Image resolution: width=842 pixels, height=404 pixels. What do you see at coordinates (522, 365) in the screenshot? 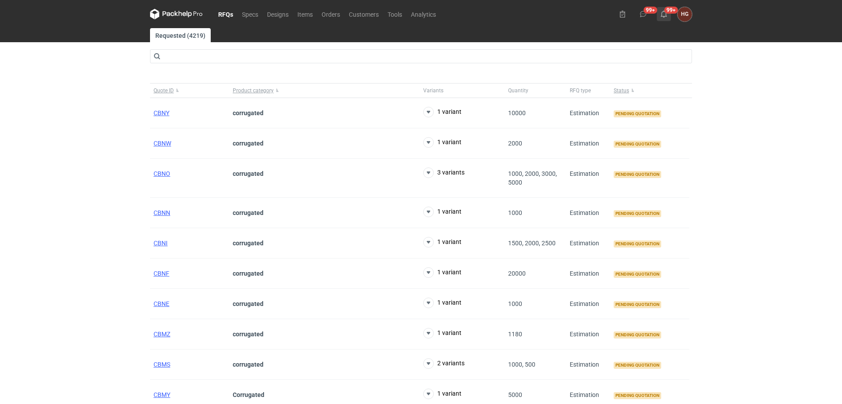
I see `span: 1000, 500` at bounding box center [522, 365].